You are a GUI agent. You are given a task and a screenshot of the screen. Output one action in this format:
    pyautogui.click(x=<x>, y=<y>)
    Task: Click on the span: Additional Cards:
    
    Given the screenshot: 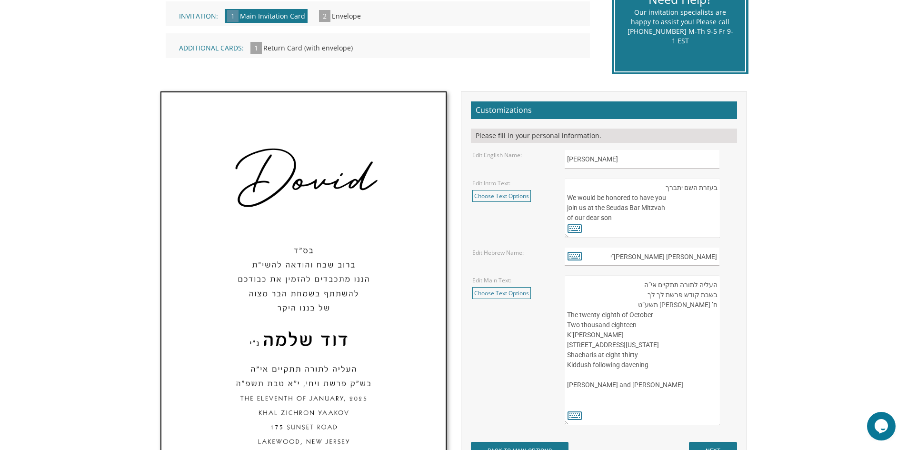 What is the action you would take?
    pyautogui.click(x=211, y=48)
    